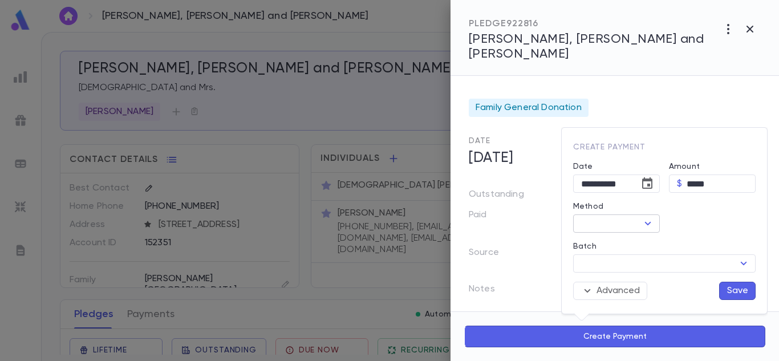  Describe the element at coordinates (647, 184) in the screenshot. I see `button: Choose date, selected date is Sep 8, 2025` at that location.